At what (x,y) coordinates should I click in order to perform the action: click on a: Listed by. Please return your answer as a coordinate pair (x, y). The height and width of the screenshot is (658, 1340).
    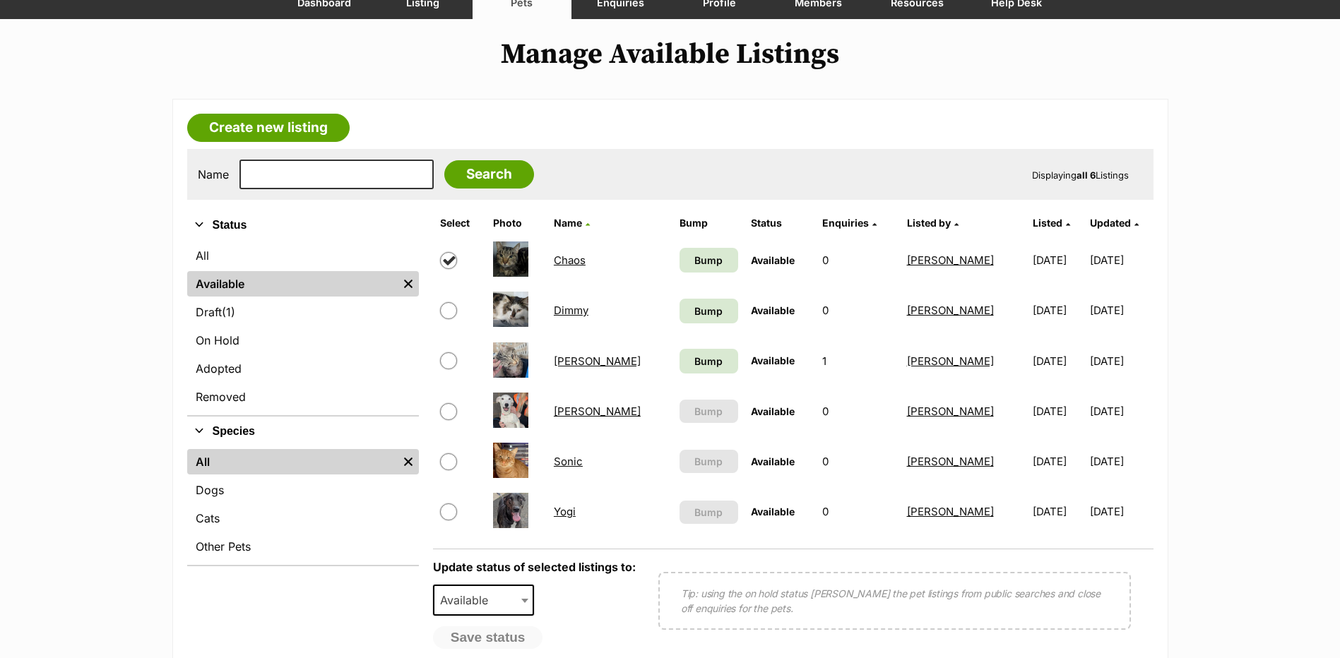
    Looking at the image, I should click on (932, 222).